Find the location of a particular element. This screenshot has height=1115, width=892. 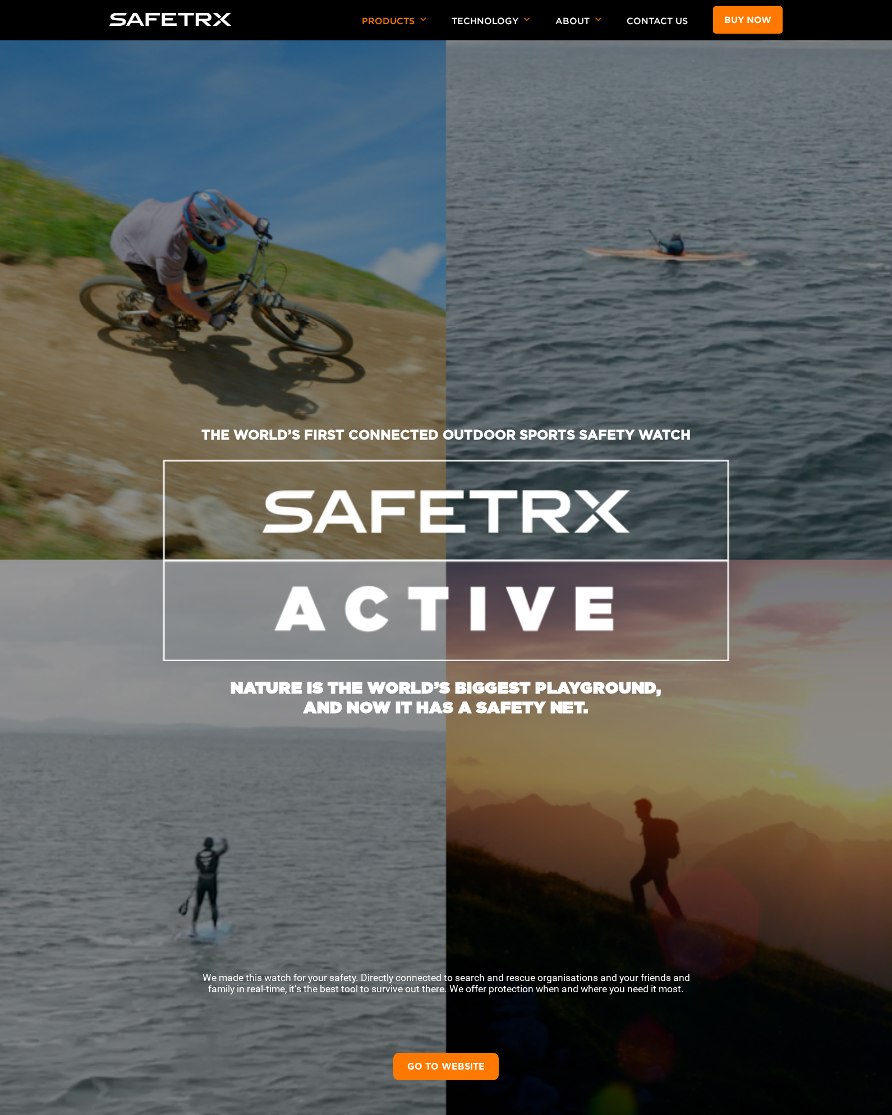

img: Logo SafeTrx is located at coordinates (170, 19).